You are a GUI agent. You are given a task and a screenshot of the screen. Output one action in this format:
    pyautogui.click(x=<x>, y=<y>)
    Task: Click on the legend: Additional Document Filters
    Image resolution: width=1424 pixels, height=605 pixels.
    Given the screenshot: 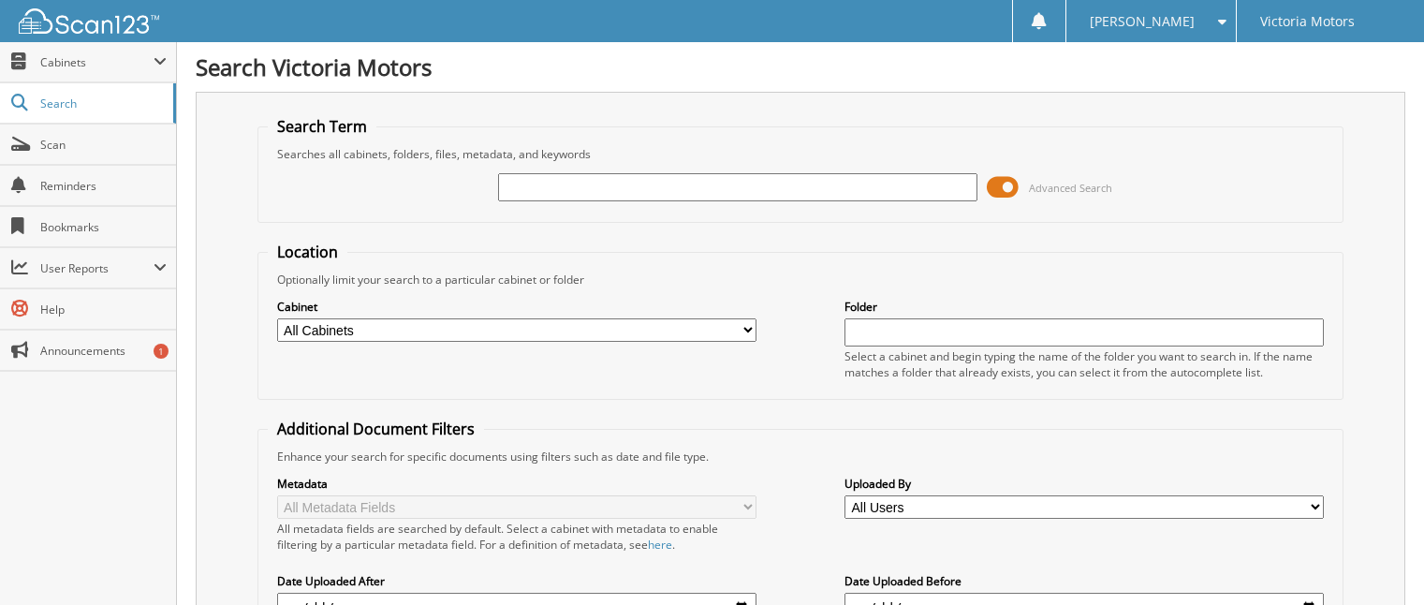 What is the action you would take?
    pyautogui.click(x=376, y=429)
    